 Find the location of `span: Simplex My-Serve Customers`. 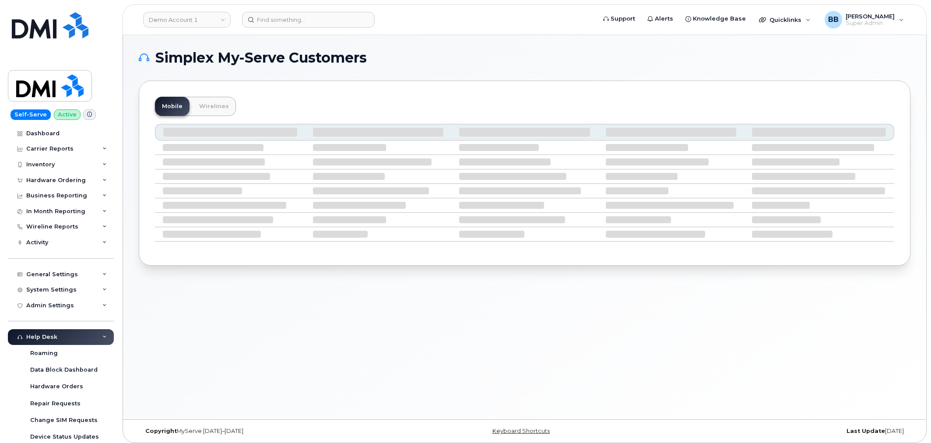

span: Simplex My-Serve Customers is located at coordinates (261, 58).